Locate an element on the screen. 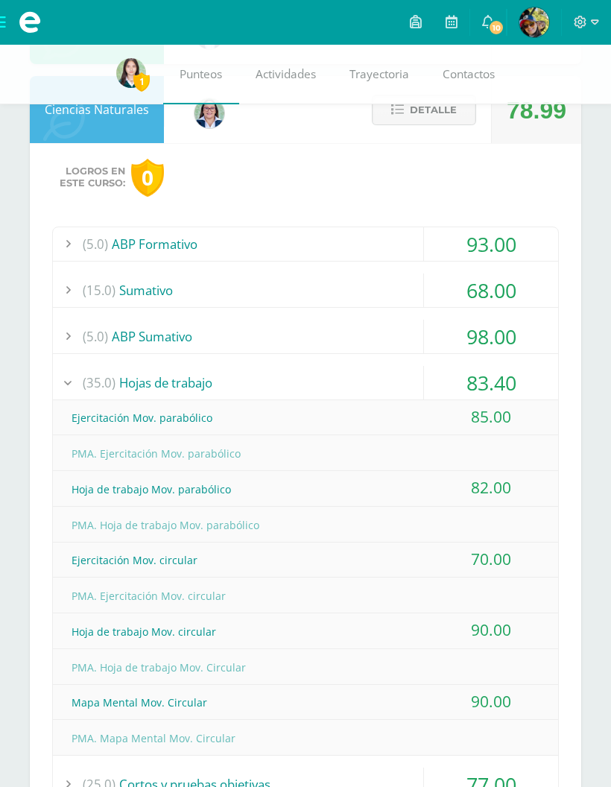 The image size is (611, 787). span: Detalle is located at coordinates (433, 109).